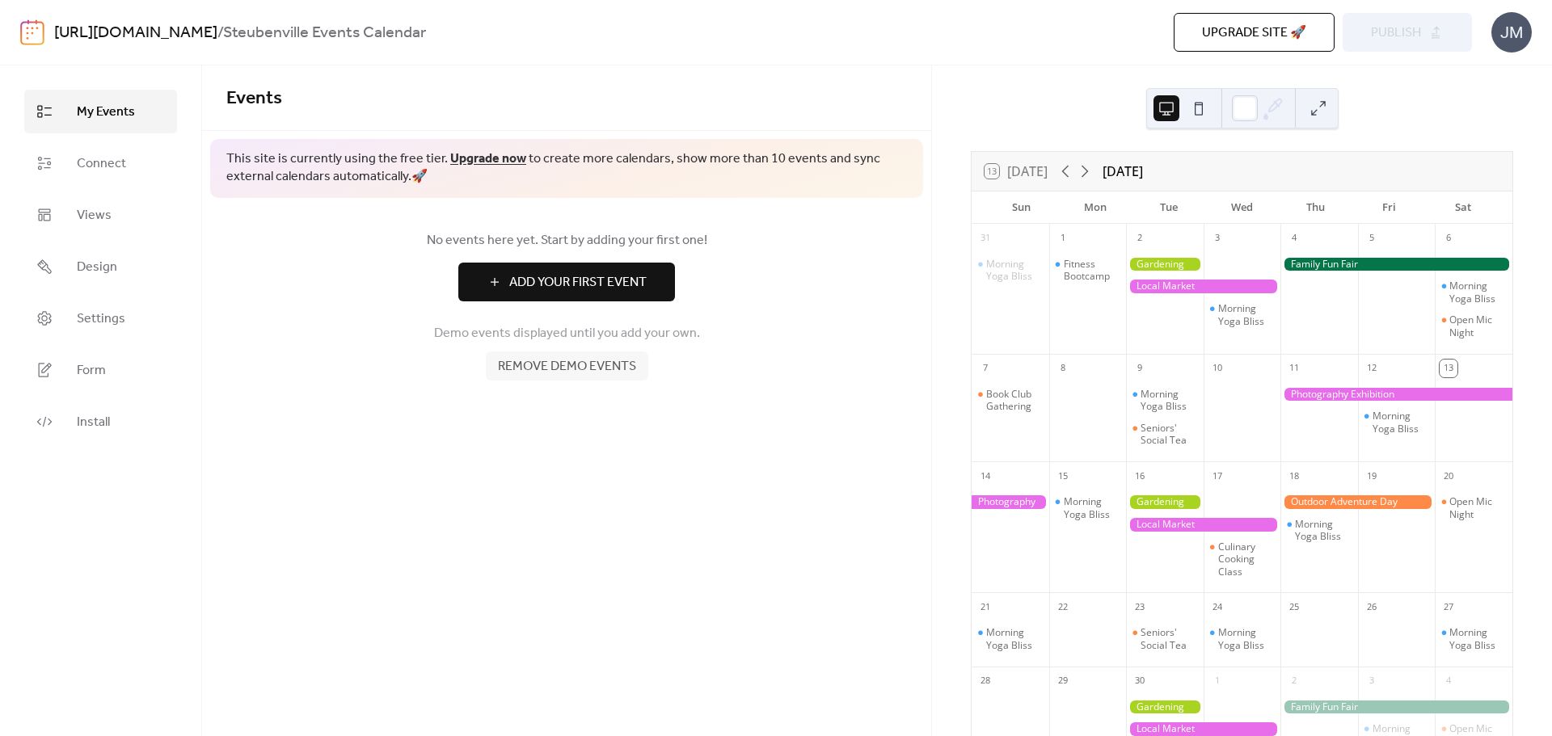  I want to click on div: Sat, so click(1462, 208).